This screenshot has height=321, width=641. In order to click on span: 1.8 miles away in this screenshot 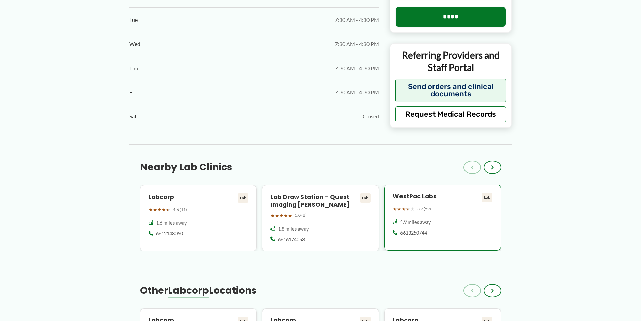, I will do `click(293, 229)`.